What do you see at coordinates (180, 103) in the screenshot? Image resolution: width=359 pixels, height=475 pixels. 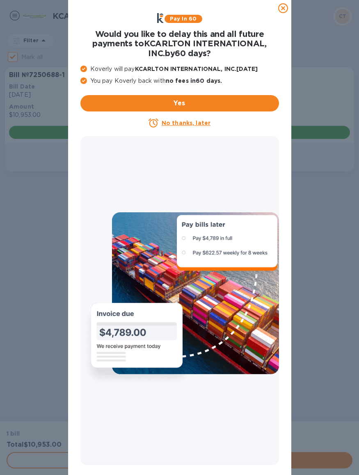 I see `span: Yes` at bounding box center [180, 103].